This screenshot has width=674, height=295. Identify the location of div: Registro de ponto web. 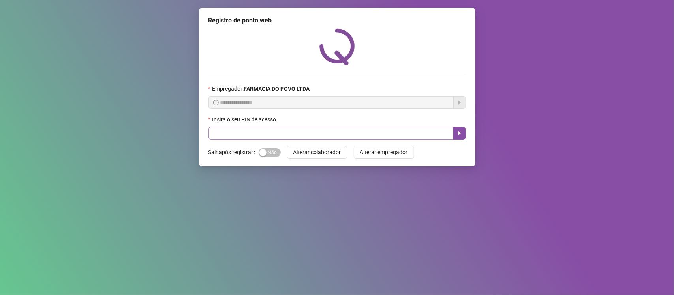
(337, 21).